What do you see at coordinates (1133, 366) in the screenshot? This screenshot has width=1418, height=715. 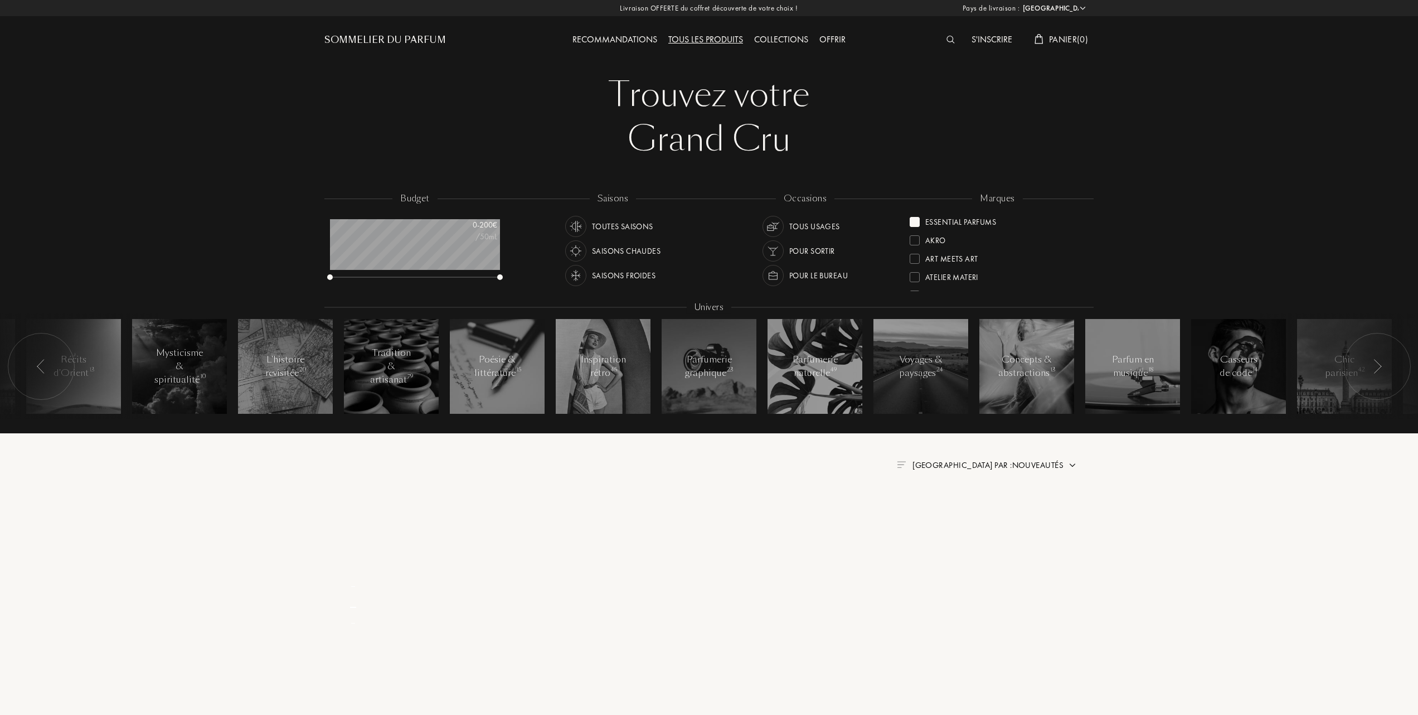 I see `div: Parfum en musique` at bounding box center [1133, 366].